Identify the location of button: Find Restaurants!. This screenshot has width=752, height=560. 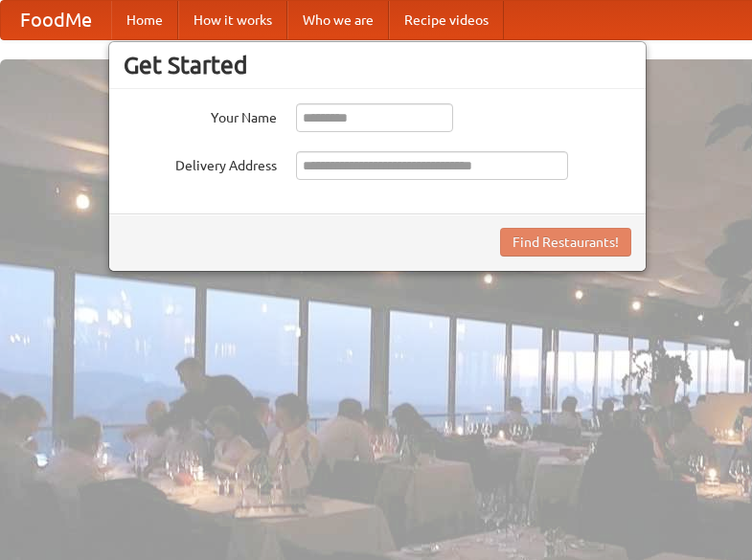
(565, 242).